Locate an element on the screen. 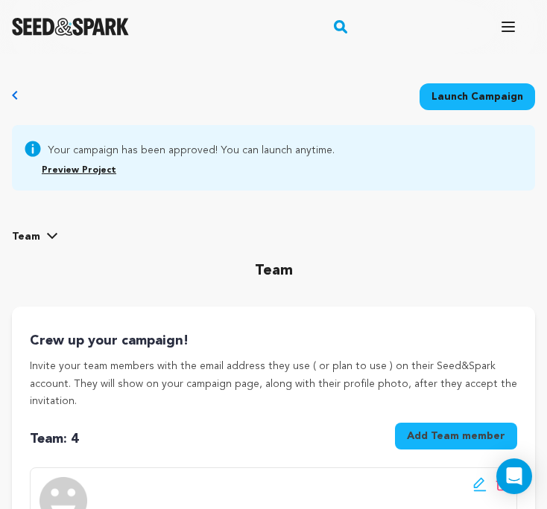 This screenshot has width=547, height=509. a: Launch Campaign is located at coordinates (477, 97).